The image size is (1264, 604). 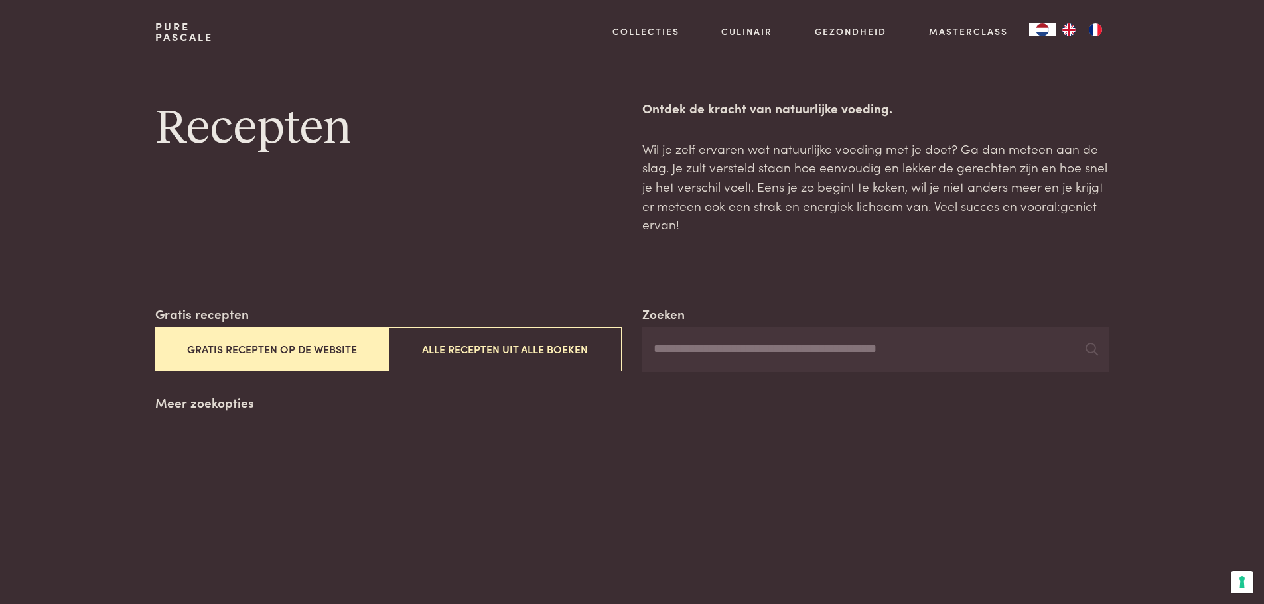 What do you see at coordinates (271, 349) in the screenshot?
I see `button: Gratis recepten op de website` at bounding box center [271, 349].